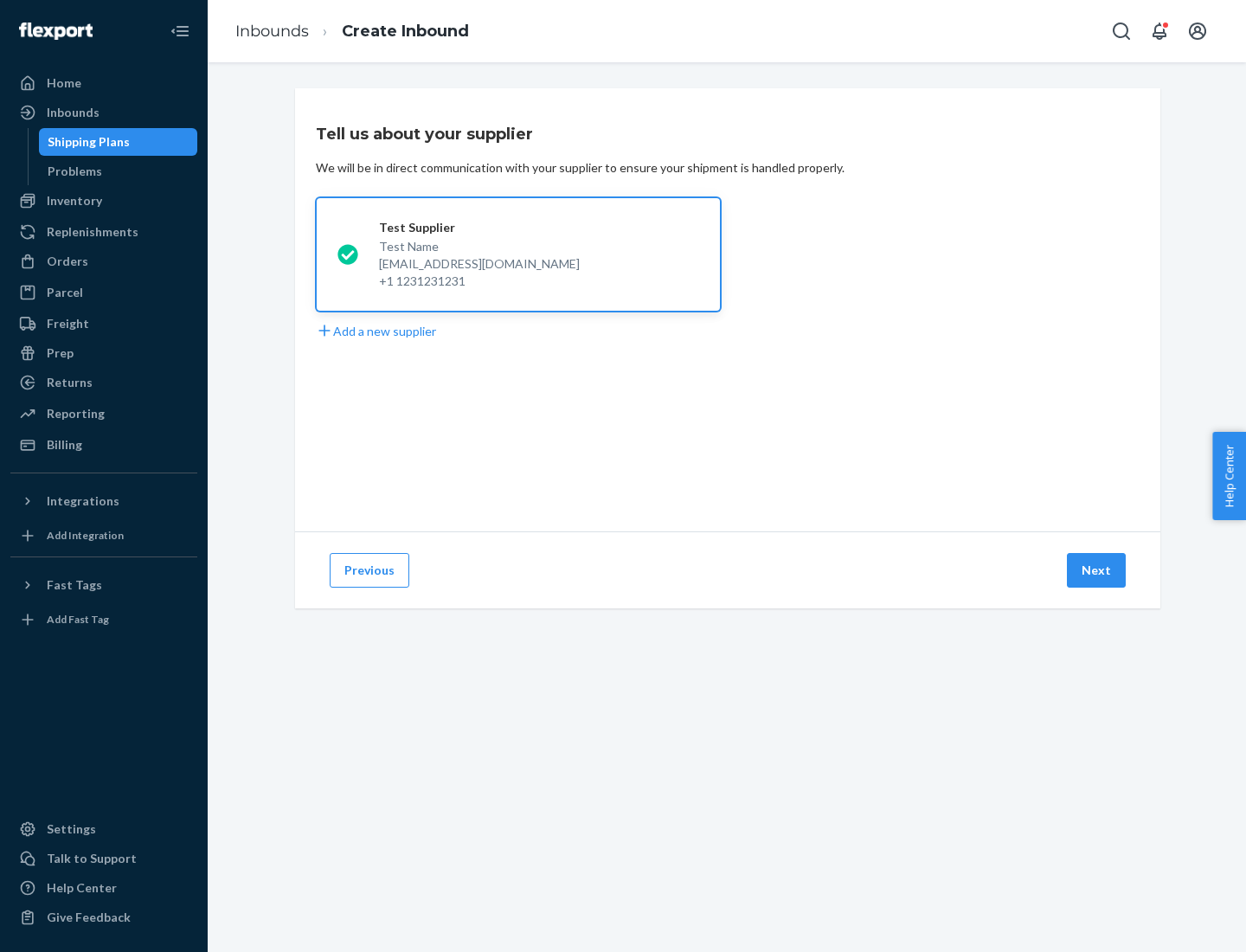  Describe the element at coordinates (1229, 476) in the screenshot. I see `span: Help Center` at that location.